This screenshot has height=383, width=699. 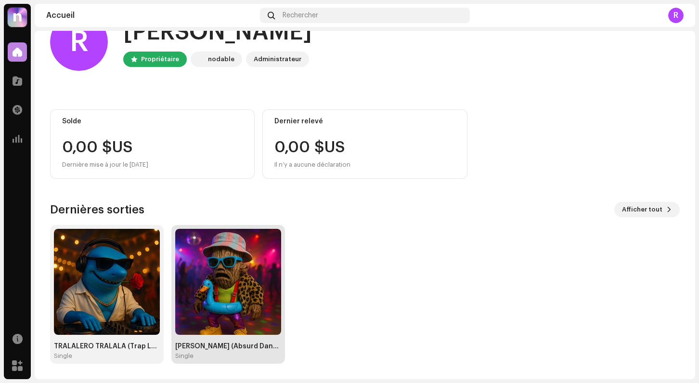 I want to click on h3: Dernières sorties, so click(x=97, y=209).